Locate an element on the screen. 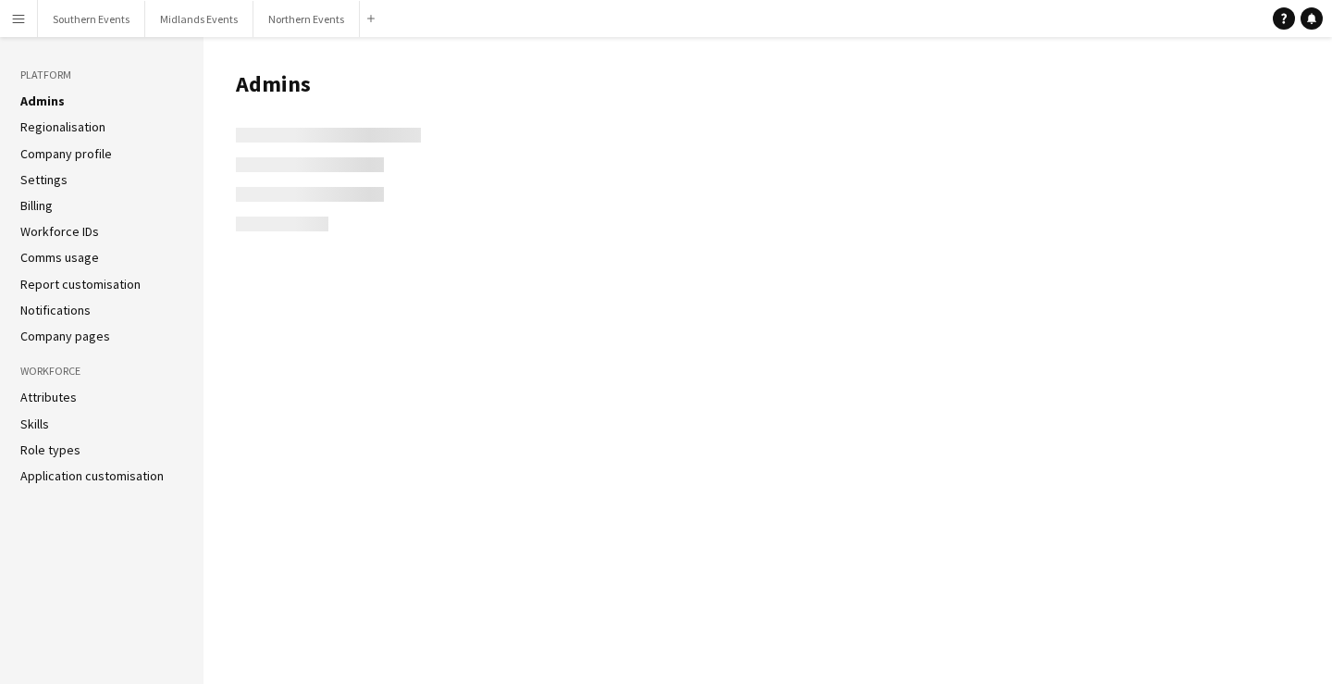 Image resolution: width=1332 pixels, height=684 pixels. a: Notifications is located at coordinates (56, 310).